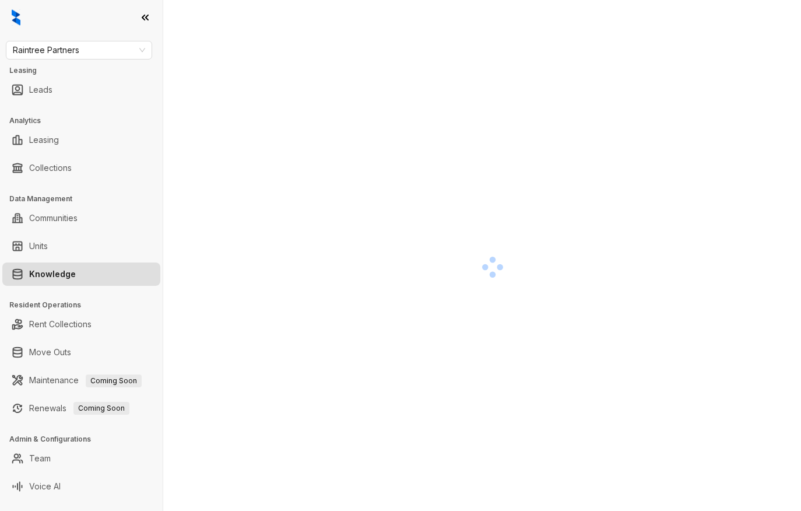 The height and width of the screenshot is (511, 801). What do you see at coordinates (81, 408) in the screenshot?
I see `li: Renewals` at bounding box center [81, 408].